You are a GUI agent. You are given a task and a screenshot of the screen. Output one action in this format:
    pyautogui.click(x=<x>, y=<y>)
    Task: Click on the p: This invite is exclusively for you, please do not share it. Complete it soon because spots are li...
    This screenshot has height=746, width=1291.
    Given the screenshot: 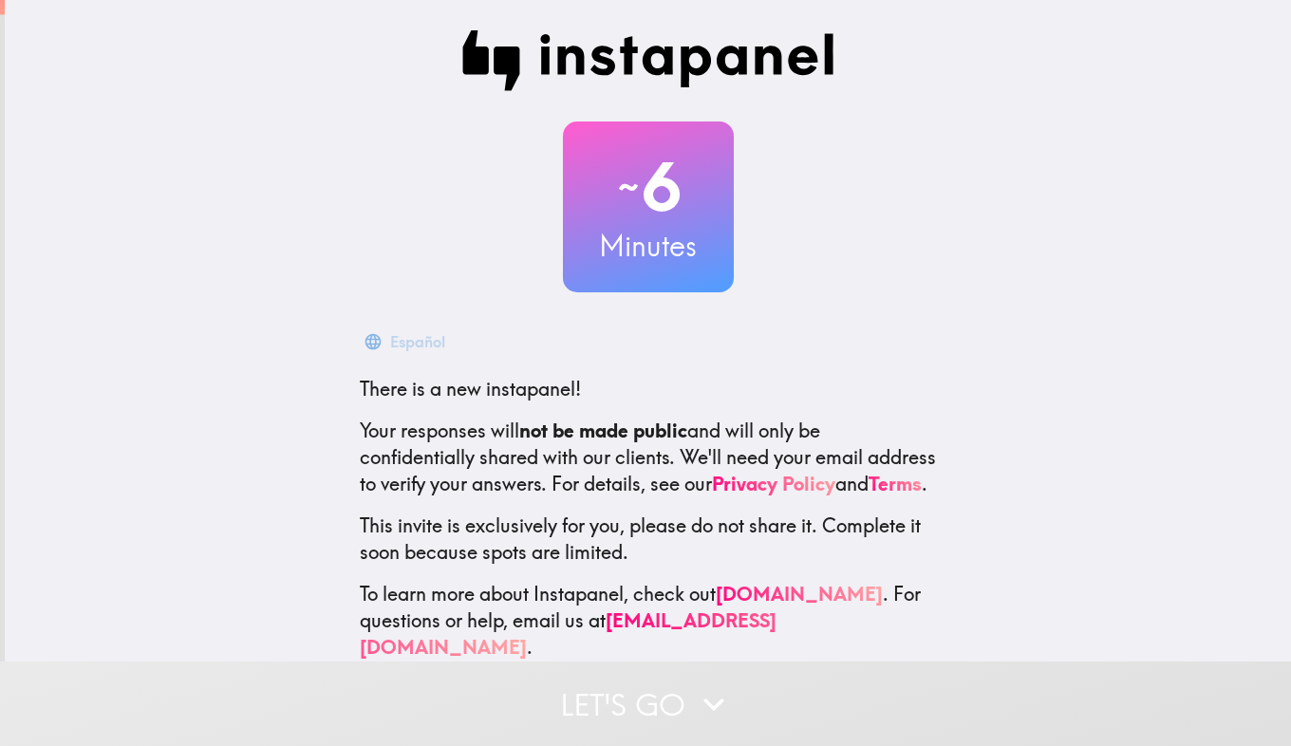 What is the action you would take?
    pyautogui.click(x=648, y=539)
    